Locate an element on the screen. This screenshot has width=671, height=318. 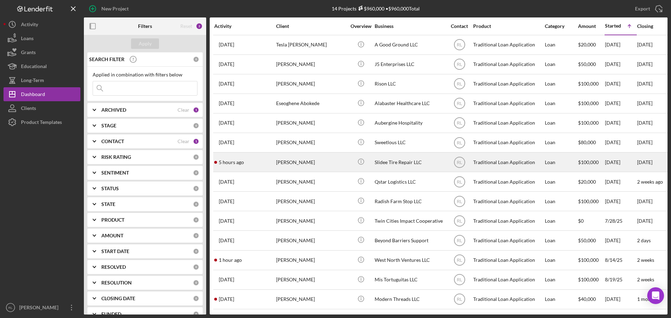
b: SEARCH FILTER is located at coordinates (107, 59).